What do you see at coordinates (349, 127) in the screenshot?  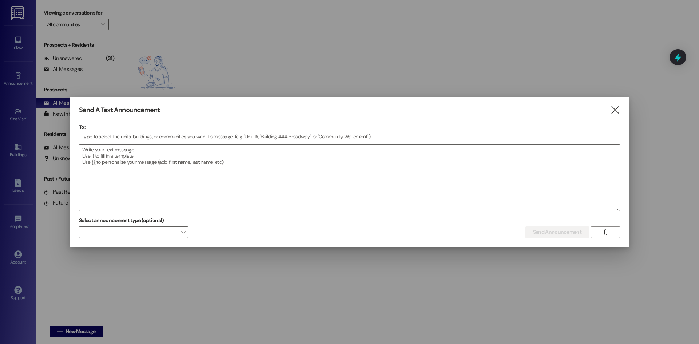 I see `p: To:` at bounding box center [349, 127].